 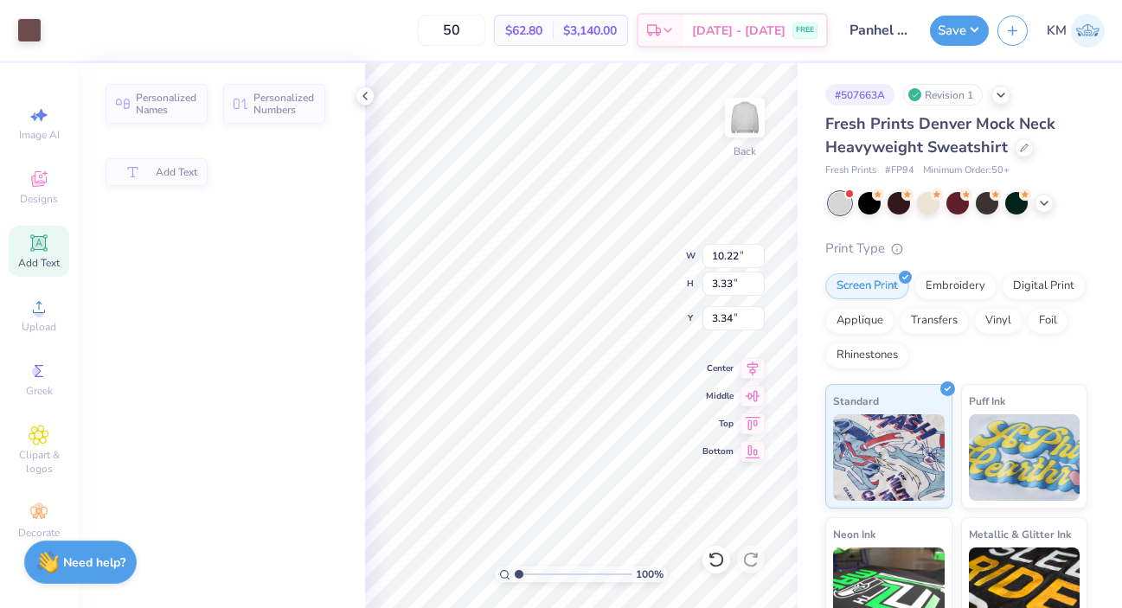 What do you see at coordinates (860, 94) in the screenshot?
I see `div: # 507663A` at bounding box center [860, 94].